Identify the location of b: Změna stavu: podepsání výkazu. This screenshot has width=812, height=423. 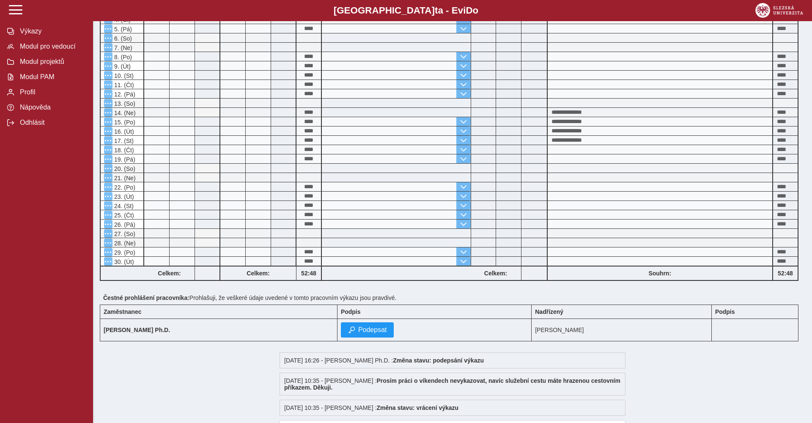
(438, 360).